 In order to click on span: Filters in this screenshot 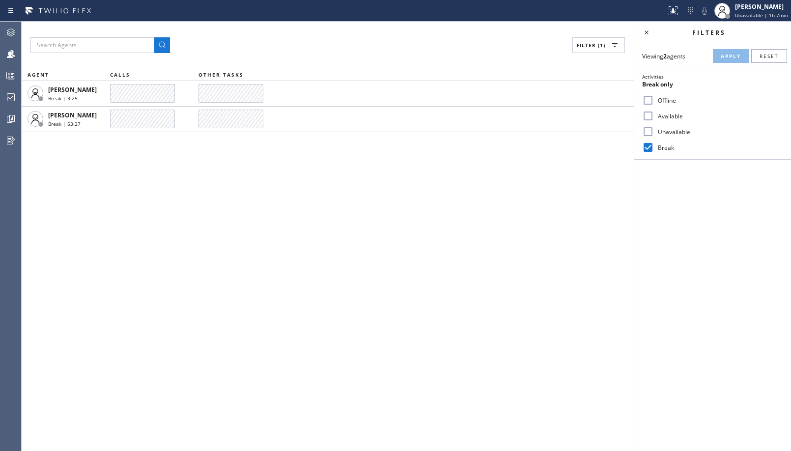, I will do `click(709, 32)`.